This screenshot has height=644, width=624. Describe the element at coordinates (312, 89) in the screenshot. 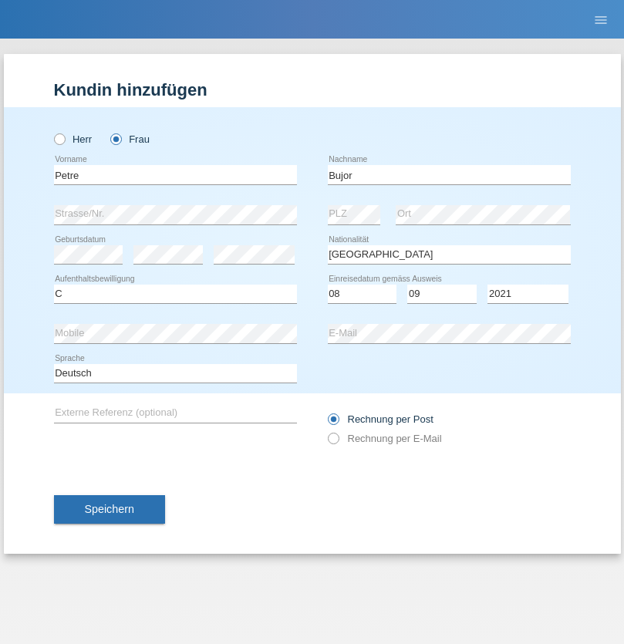

I see `h1: Kundin hinzufügen` at that location.